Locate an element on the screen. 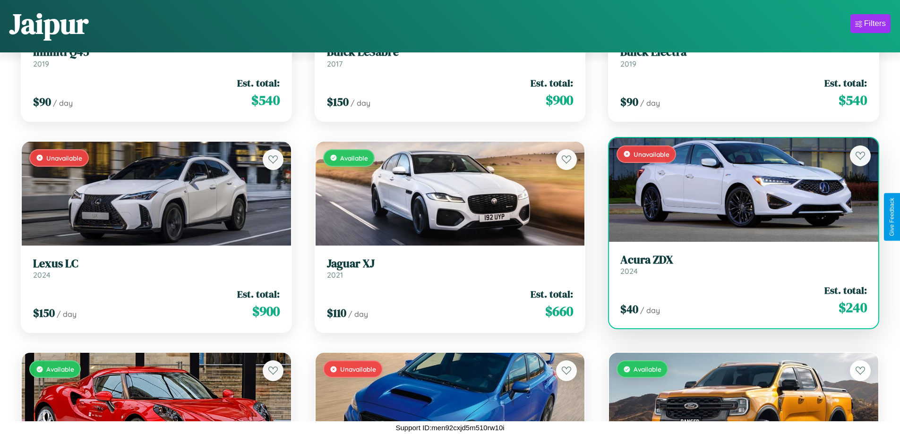 Image resolution: width=900 pixels, height=434 pixels. a: Lexus LC2024 is located at coordinates (156, 268).